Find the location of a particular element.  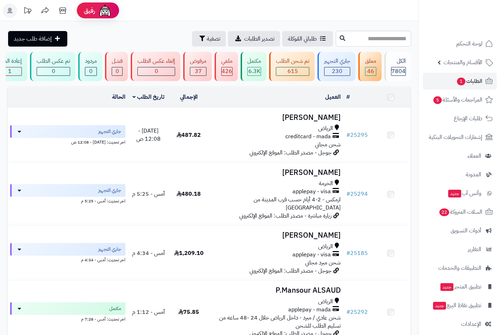

span: 1,209.10 is located at coordinates (189, 253).